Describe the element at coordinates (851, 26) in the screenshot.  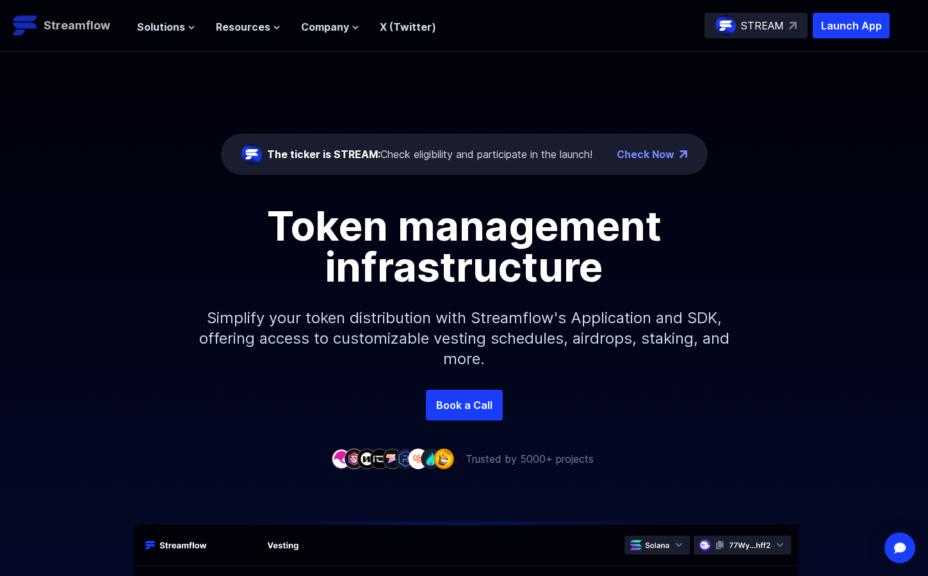
I see `p: Launch App` at that location.